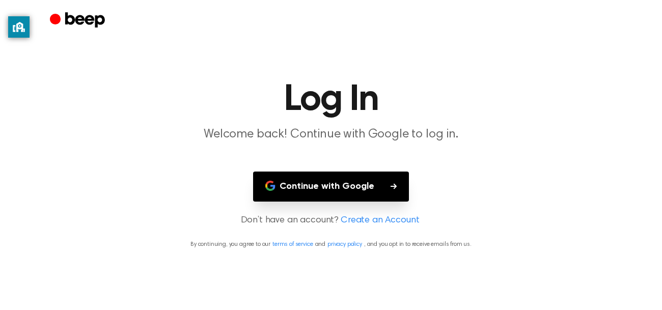 The image size is (662, 310). Describe the element at coordinates (292, 244) in the screenshot. I see `a: terms of service` at that location.